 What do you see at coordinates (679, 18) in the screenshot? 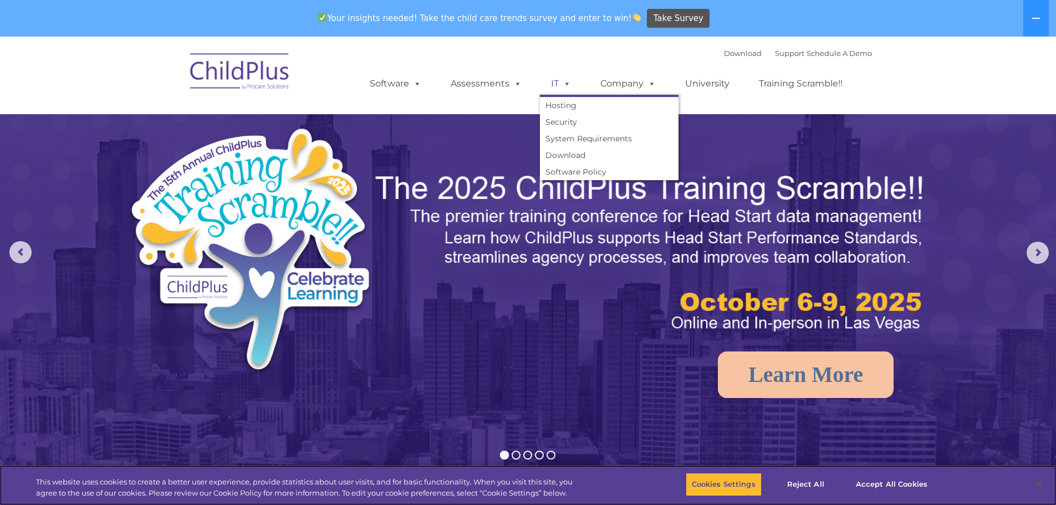
I see `span: Take Survey` at bounding box center [679, 18].